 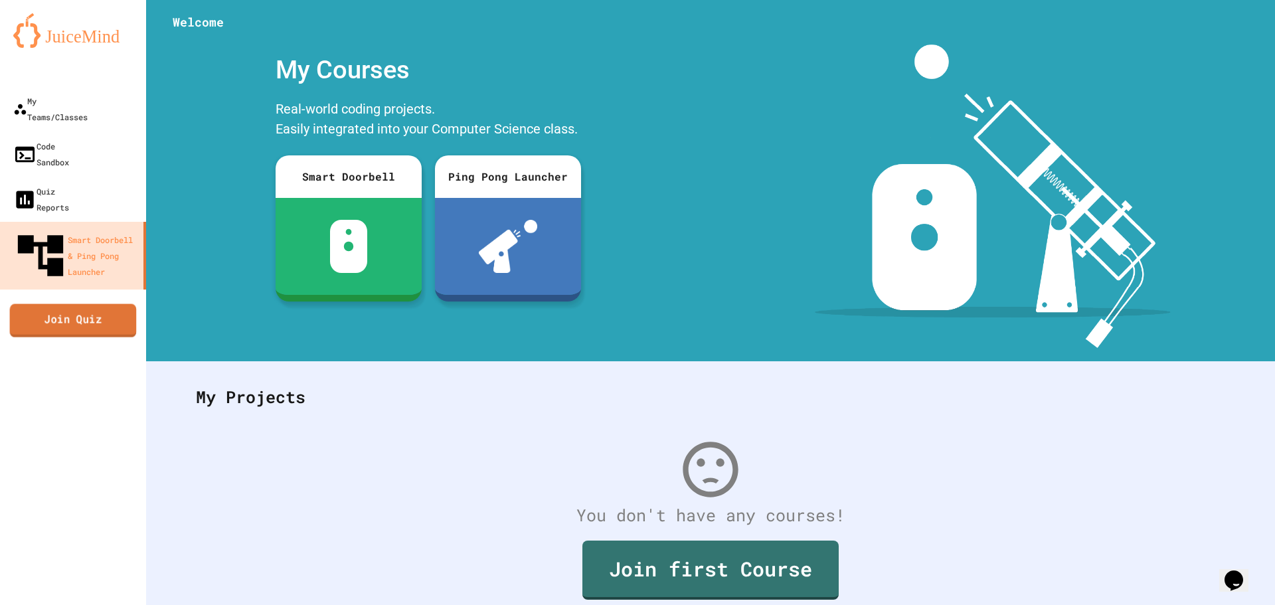 I want to click on div: Smart Doorbell, so click(x=349, y=177).